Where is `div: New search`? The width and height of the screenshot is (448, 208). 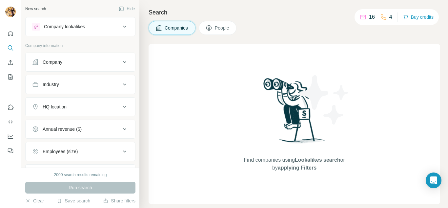
div: New search is located at coordinates (35, 9).